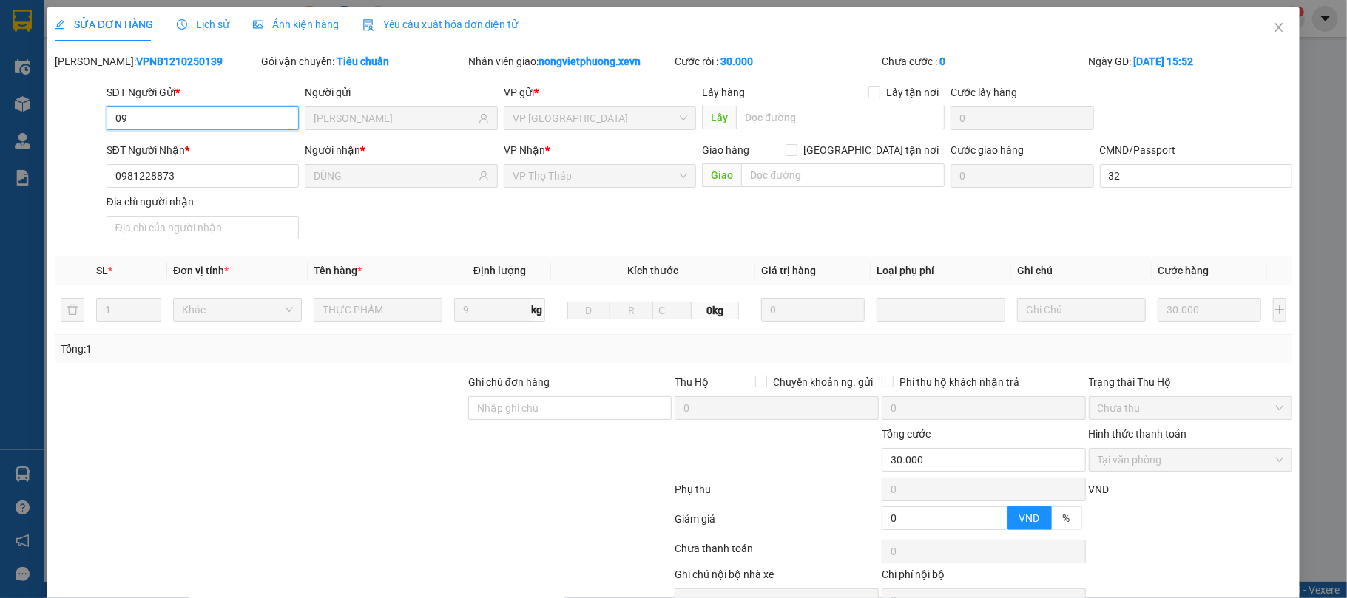  Describe the element at coordinates (1191, 408) in the screenshot. I see `span: Chưa thu` at that location.